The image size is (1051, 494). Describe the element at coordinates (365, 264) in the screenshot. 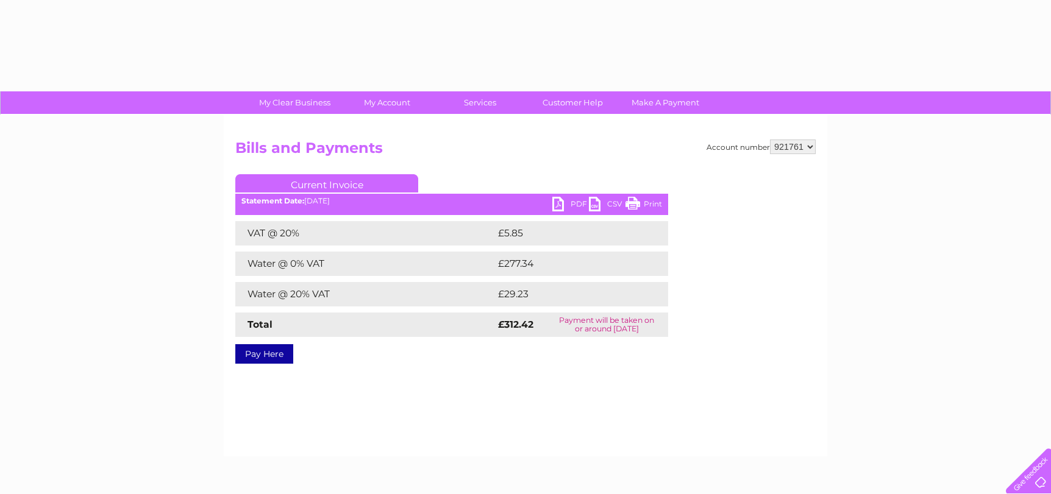

I see `td: Water @ 0% VAT` at that location.